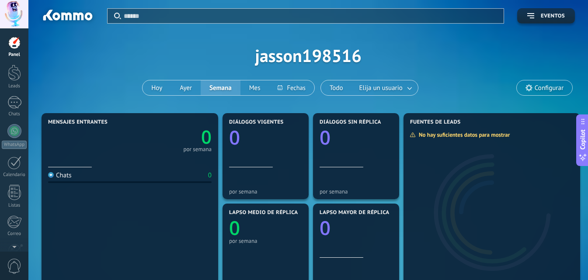 Image resolution: width=588 pixels, height=280 pixels. Describe the element at coordinates (186, 88) in the screenshot. I see `button: Ayer` at that location.